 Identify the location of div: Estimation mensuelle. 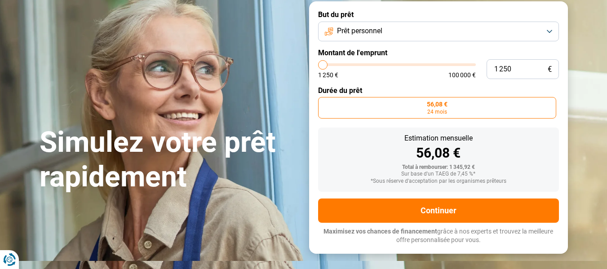
(439, 138).